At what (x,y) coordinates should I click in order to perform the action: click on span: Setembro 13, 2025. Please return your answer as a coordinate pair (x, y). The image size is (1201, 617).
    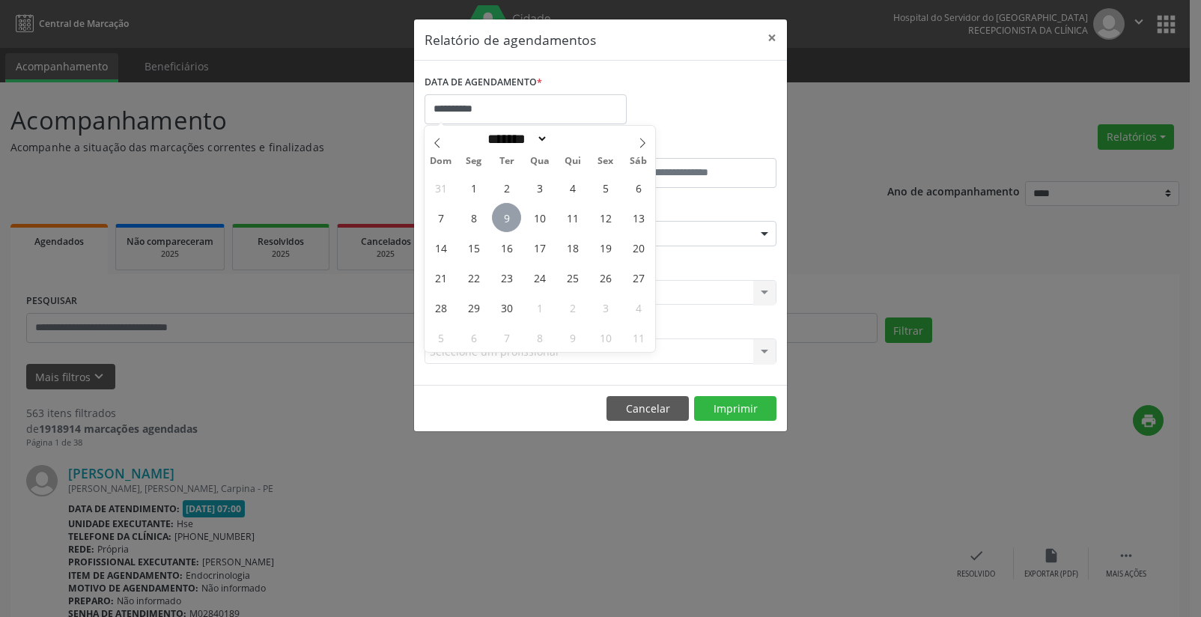
    Looking at the image, I should click on (638, 217).